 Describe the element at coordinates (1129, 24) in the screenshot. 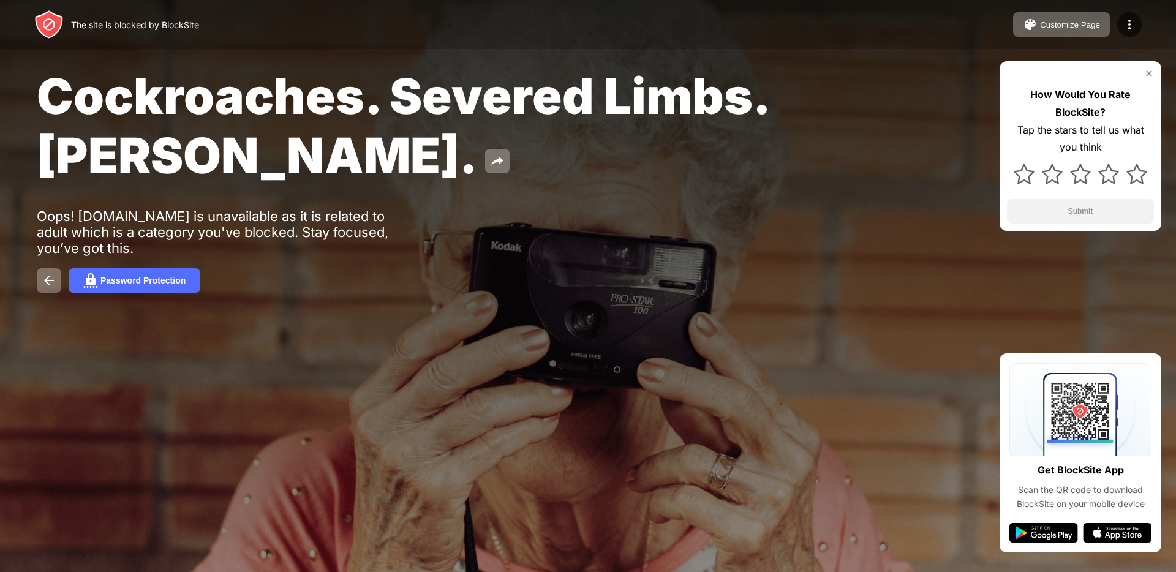

I see `img: menu-icon.svg` at that location.